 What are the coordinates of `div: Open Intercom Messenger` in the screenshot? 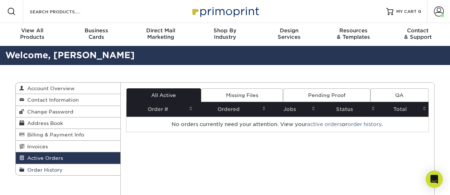 It's located at (434, 179).